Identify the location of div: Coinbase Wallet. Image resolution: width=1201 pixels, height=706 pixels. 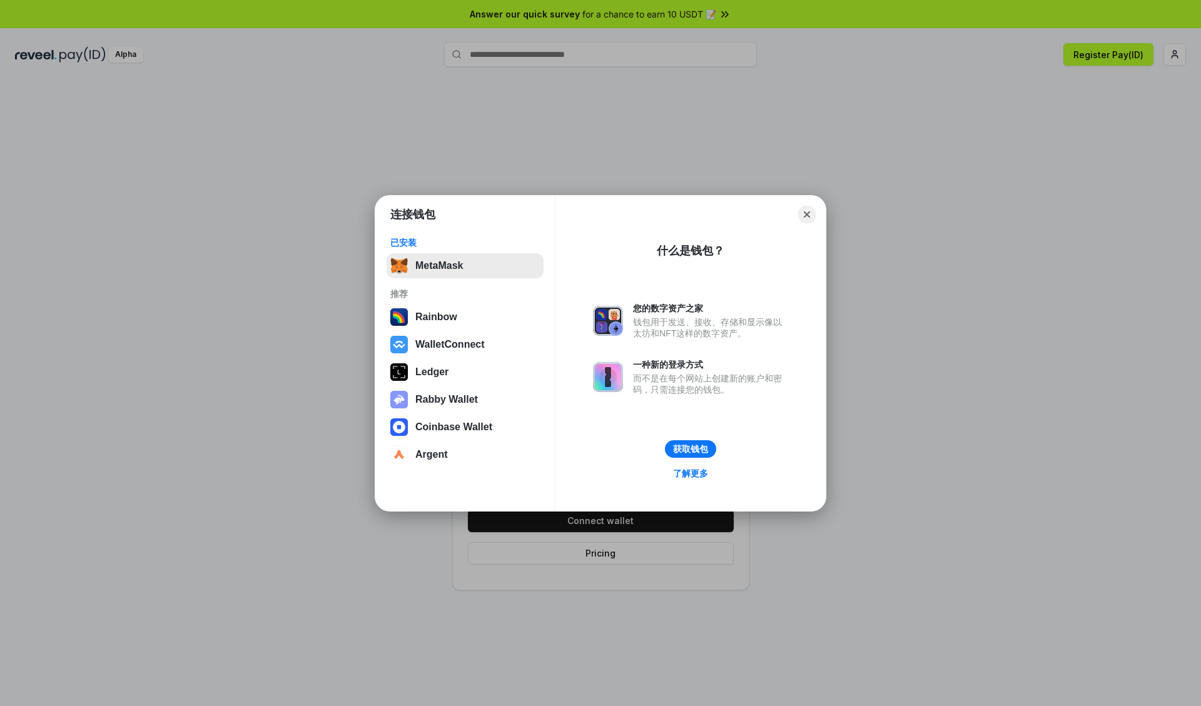
(453, 427).